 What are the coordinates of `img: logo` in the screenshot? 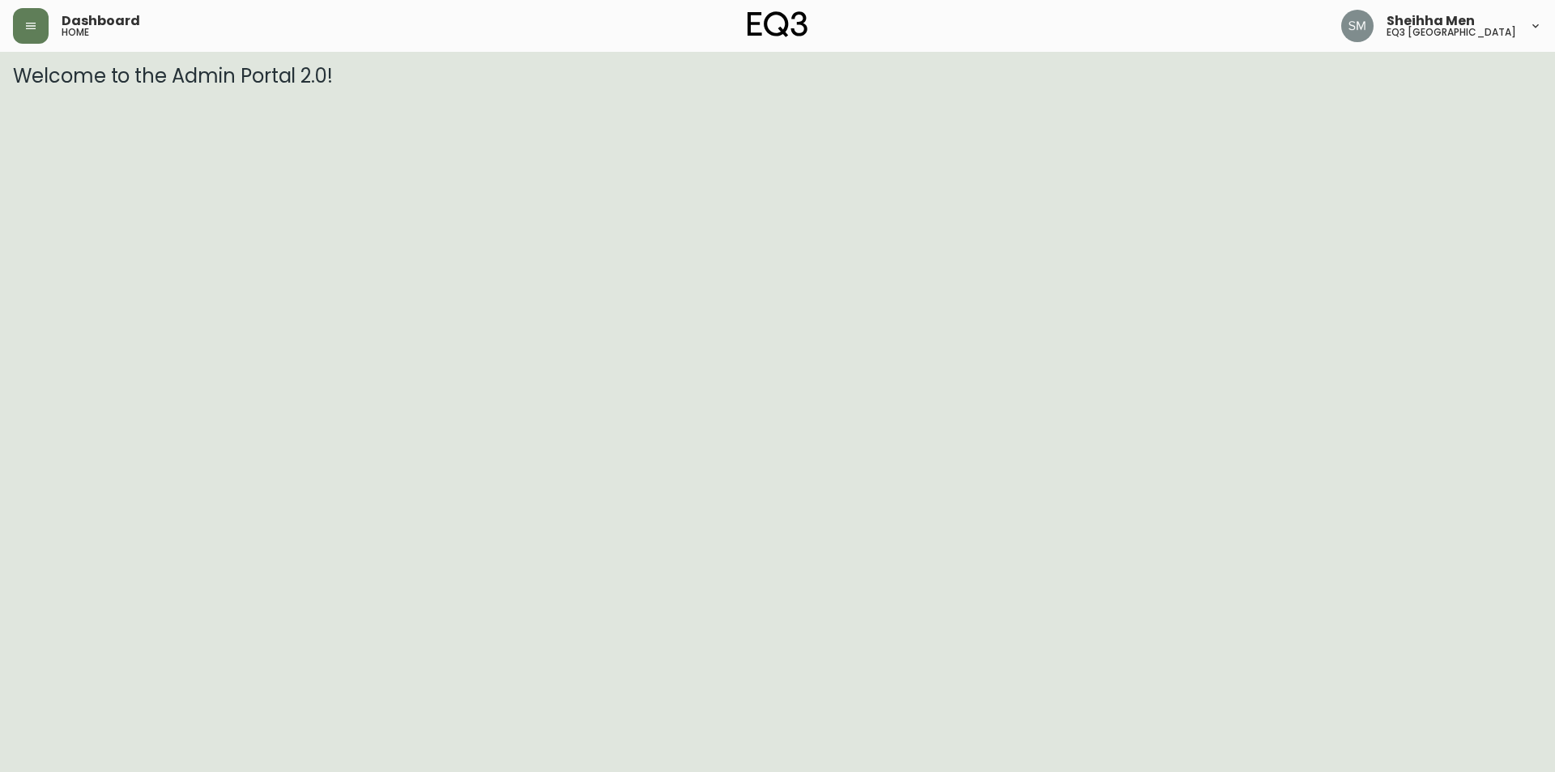 It's located at (778, 24).